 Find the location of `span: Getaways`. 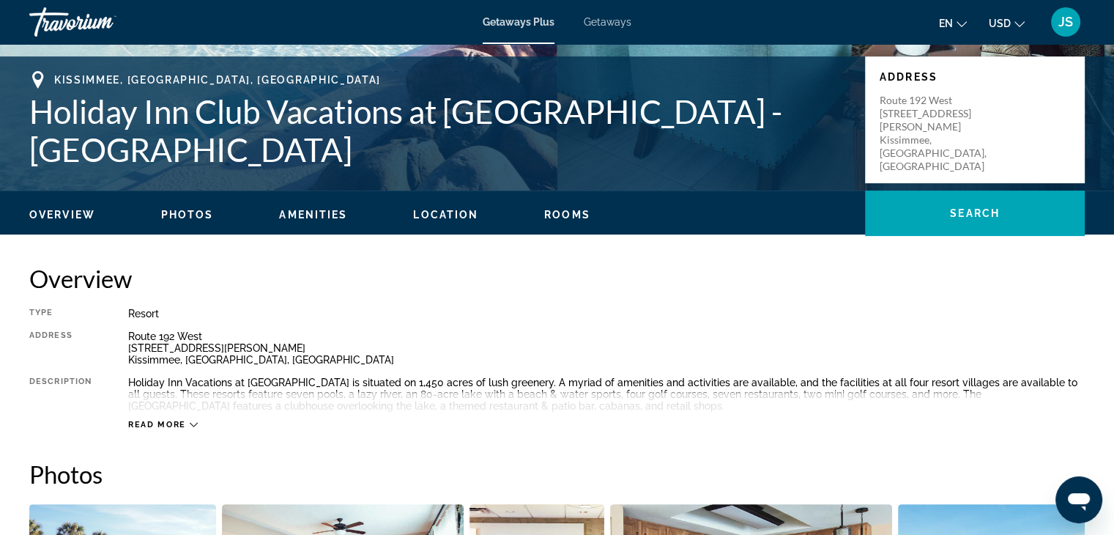

span: Getaways is located at coordinates (607, 22).